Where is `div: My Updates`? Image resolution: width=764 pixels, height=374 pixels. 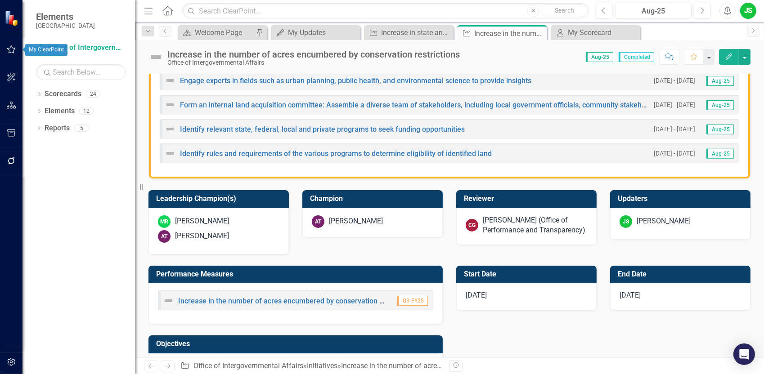 div: My Updates is located at coordinates (323, 32).